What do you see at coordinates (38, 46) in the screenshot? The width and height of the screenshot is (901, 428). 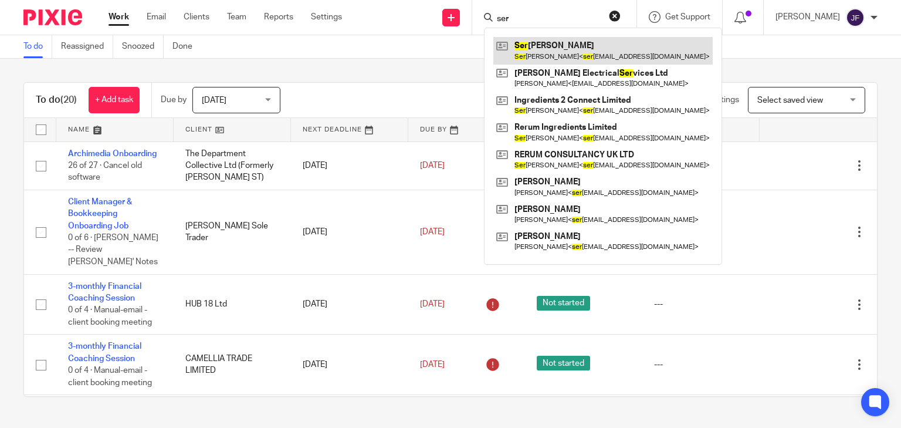 I see `a: To do` at bounding box center [38, 46].